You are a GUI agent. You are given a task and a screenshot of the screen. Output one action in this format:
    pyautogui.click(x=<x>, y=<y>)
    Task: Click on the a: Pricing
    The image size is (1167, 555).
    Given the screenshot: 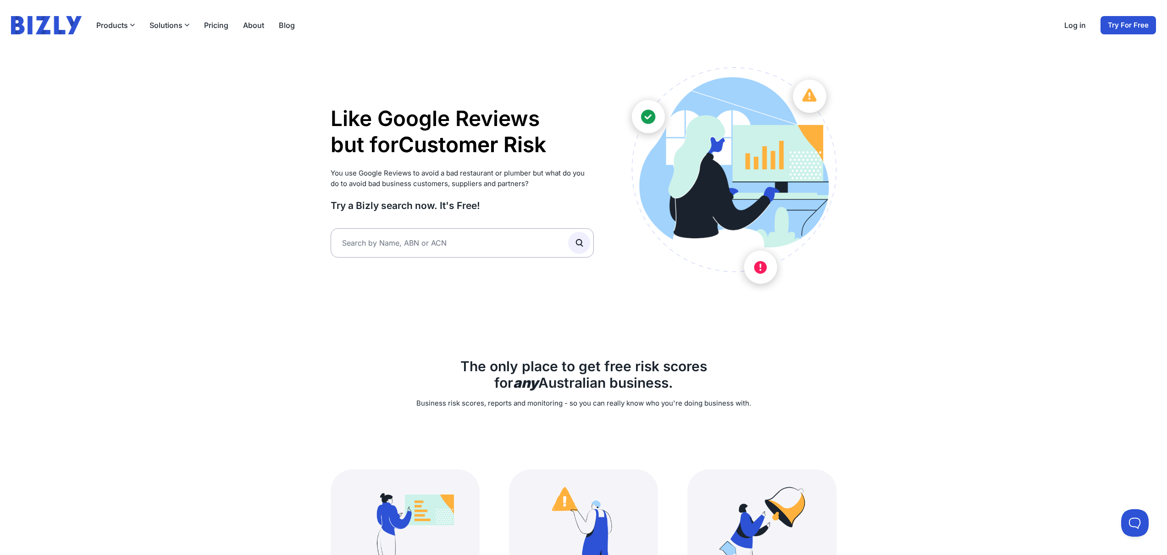 What is the action you would take?
    pyautogui.click(x=216, y=25)
    